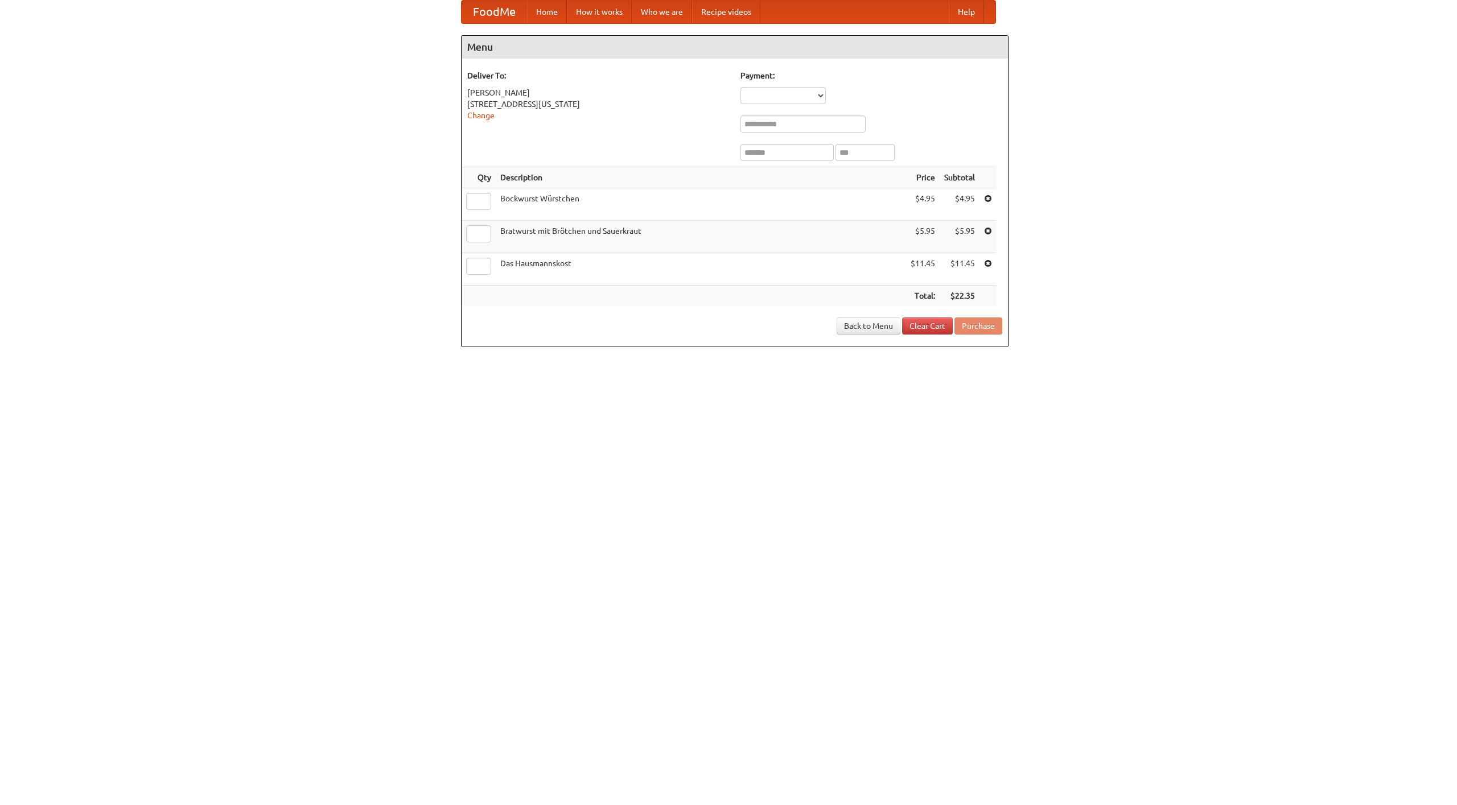 The image size is (1457, 805). I want to click on a: Change, so click(481, 116).